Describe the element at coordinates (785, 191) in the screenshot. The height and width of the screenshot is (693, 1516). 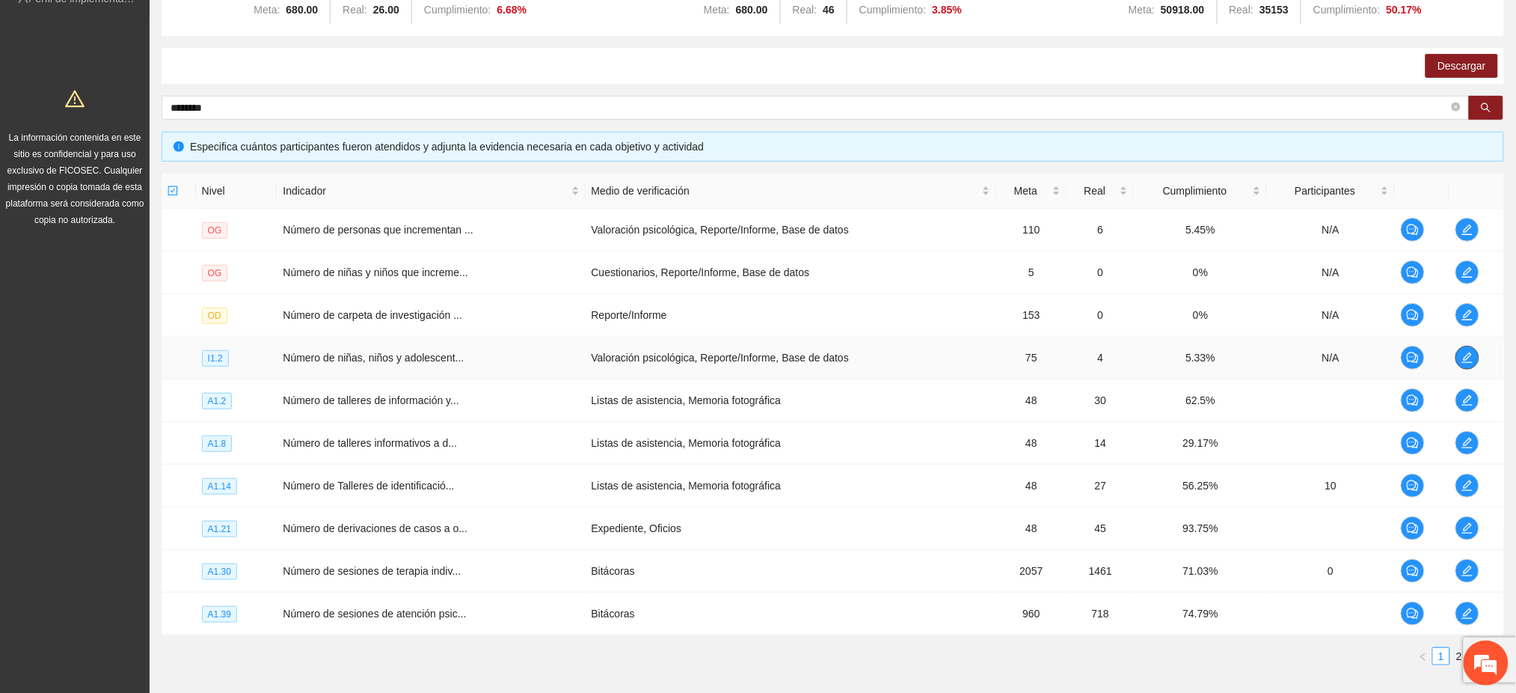
I see `span: Medio de verificación` at that location.